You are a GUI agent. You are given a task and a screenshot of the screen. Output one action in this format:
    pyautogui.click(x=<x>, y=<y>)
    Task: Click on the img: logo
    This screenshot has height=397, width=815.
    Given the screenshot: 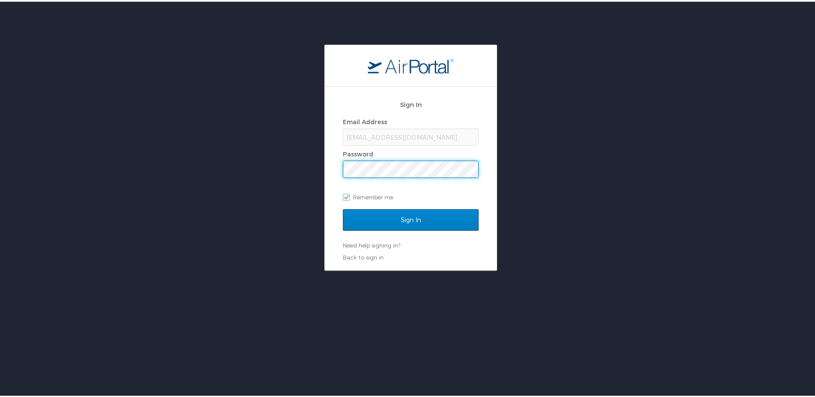 What is the action you would take?
    pyautogui.click(x=411, y=64)
    